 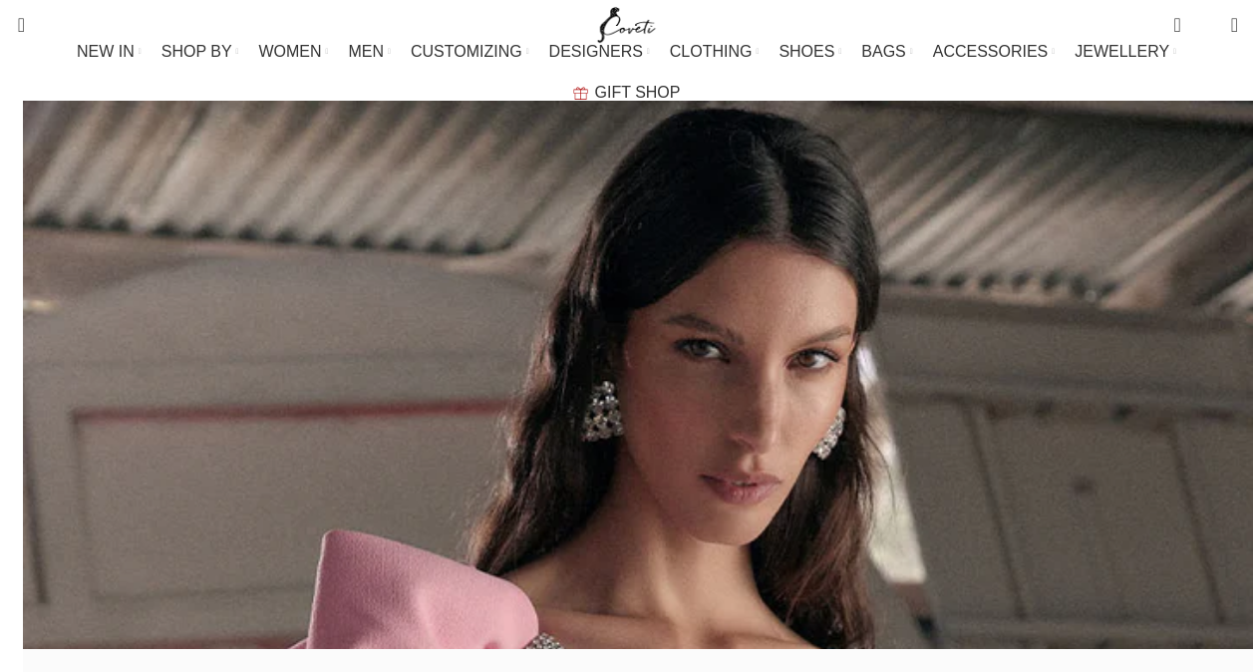 What do you see at coordinates (1125, 52) in the screenshot?
I see `a: JEWELLERY` at bounding box center [1125, 52].